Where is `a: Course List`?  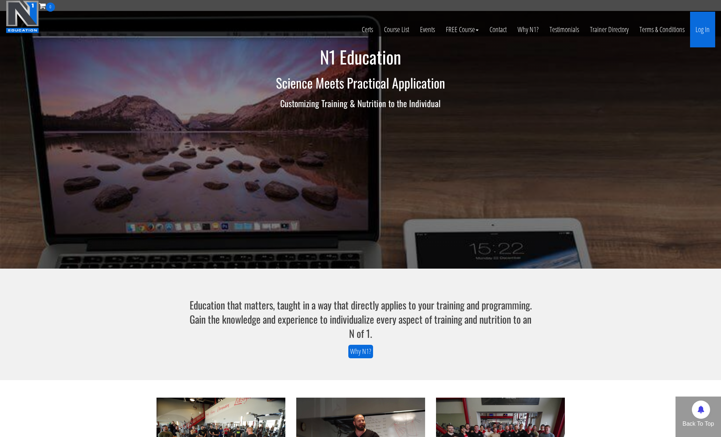 a: Course List is located at coordinates (397, 29).